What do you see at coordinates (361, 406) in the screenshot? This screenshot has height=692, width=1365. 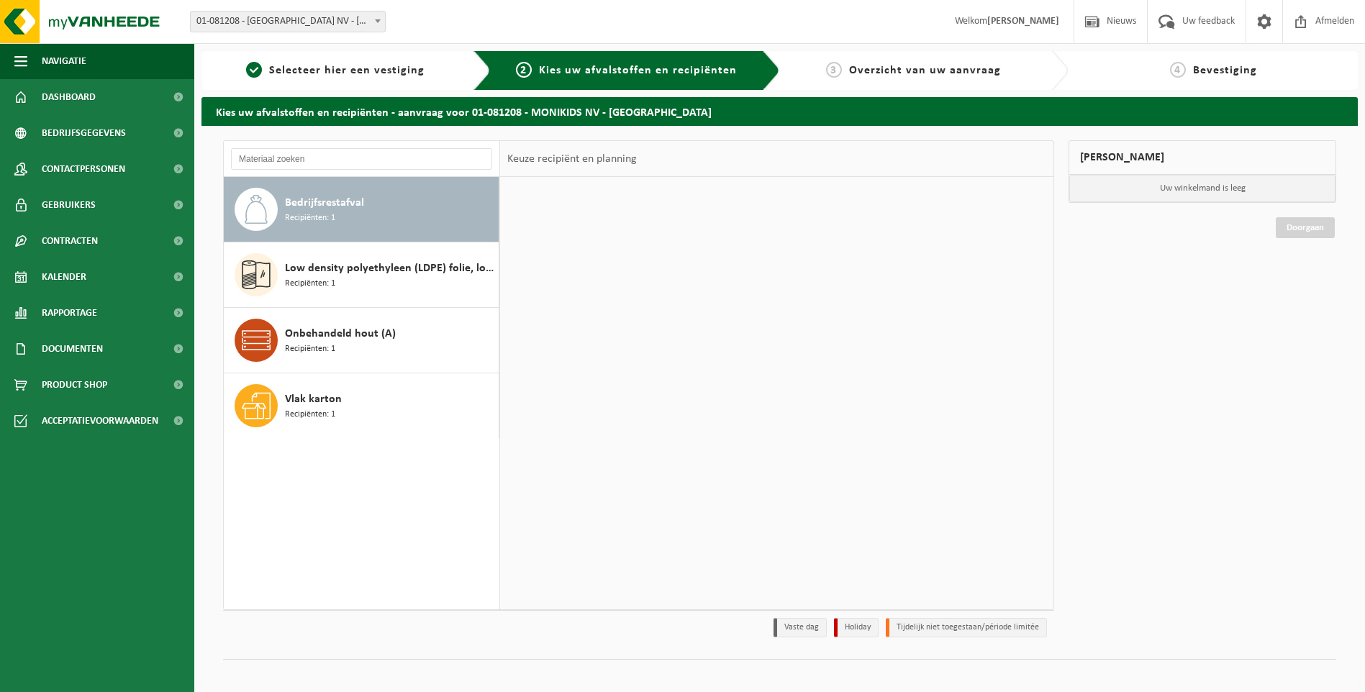 I see `button: Vlak karton Recipiënten: 1` at bounding box center [361, 406].